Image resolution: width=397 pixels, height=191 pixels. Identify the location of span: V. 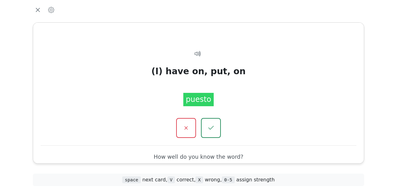
(171, 180).